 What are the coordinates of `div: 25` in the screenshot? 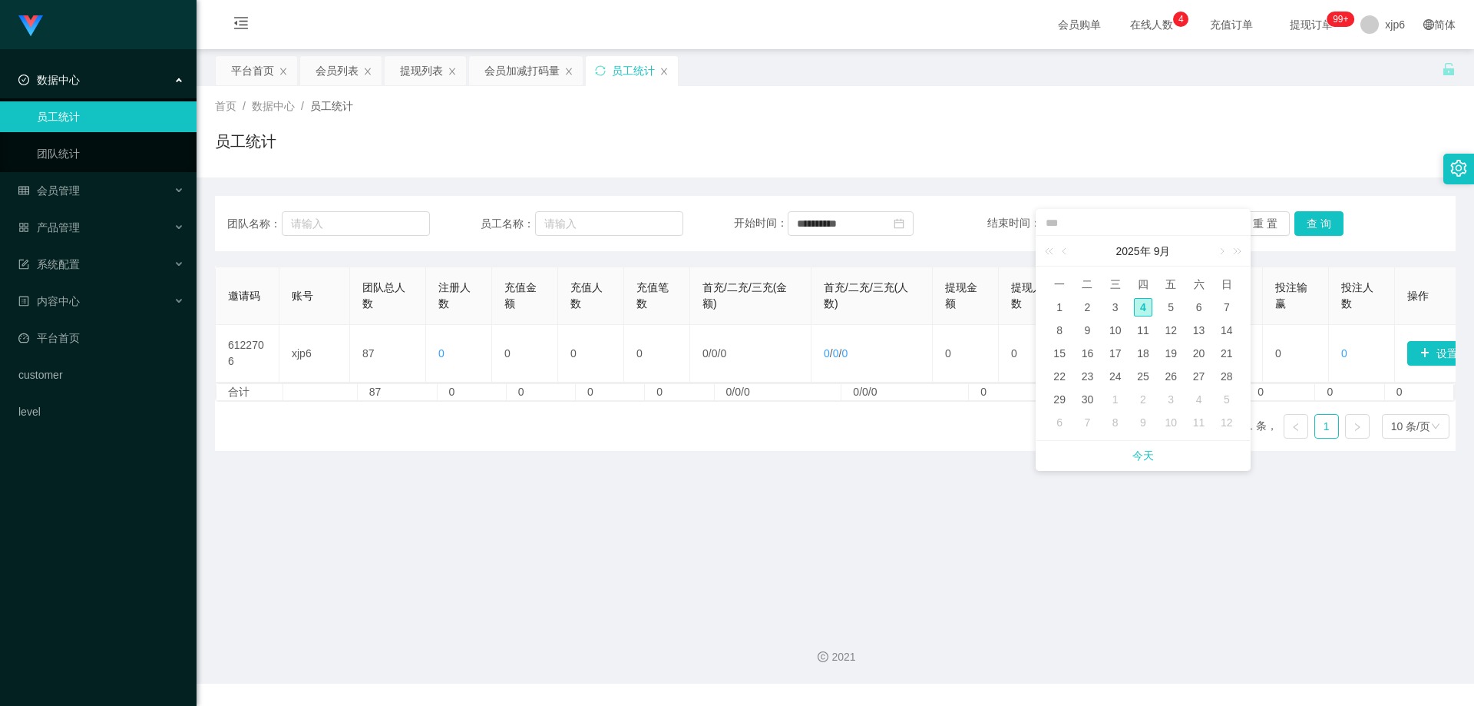 It's located at (1143, 376).